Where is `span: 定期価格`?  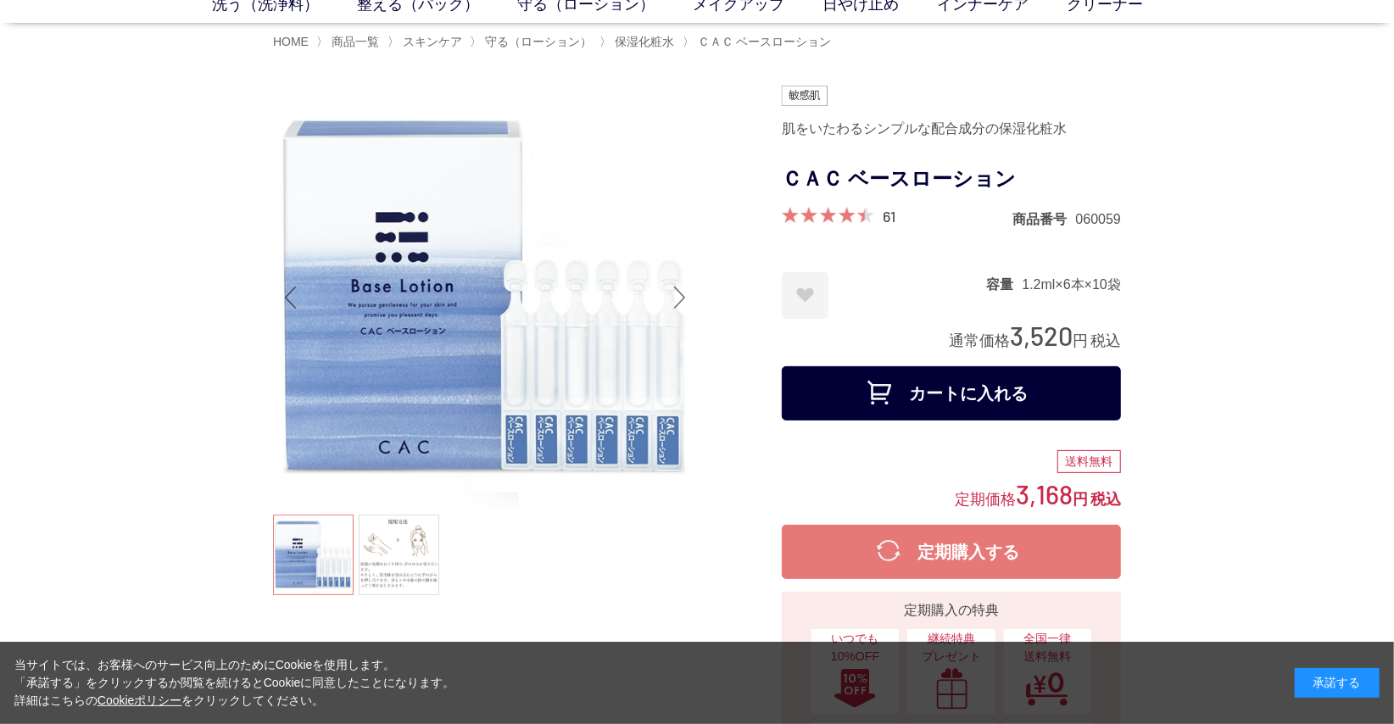 span: 定期価格 is located at coordinates (985, 499).